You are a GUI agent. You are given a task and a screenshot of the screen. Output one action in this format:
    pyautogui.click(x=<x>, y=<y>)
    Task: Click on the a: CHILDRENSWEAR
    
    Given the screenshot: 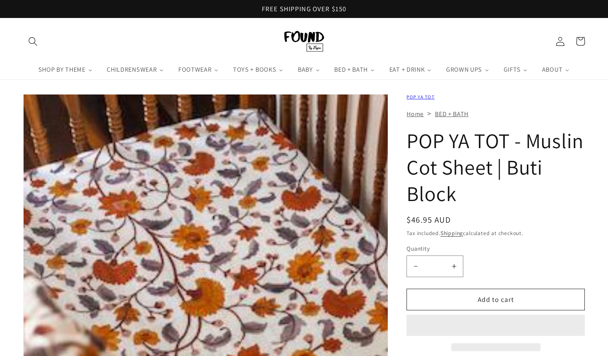 What is the action you would take?
    pyautogui.click(x=136, y=70)
    